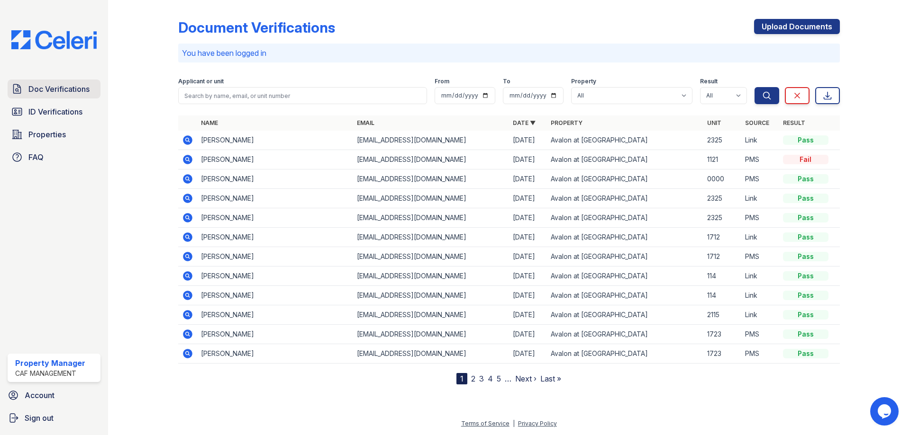 The width and height of the screenshot is (910, 435). Describe the element at coordinates (209, 123) in the screenshot. I see `a: Name` at that location.